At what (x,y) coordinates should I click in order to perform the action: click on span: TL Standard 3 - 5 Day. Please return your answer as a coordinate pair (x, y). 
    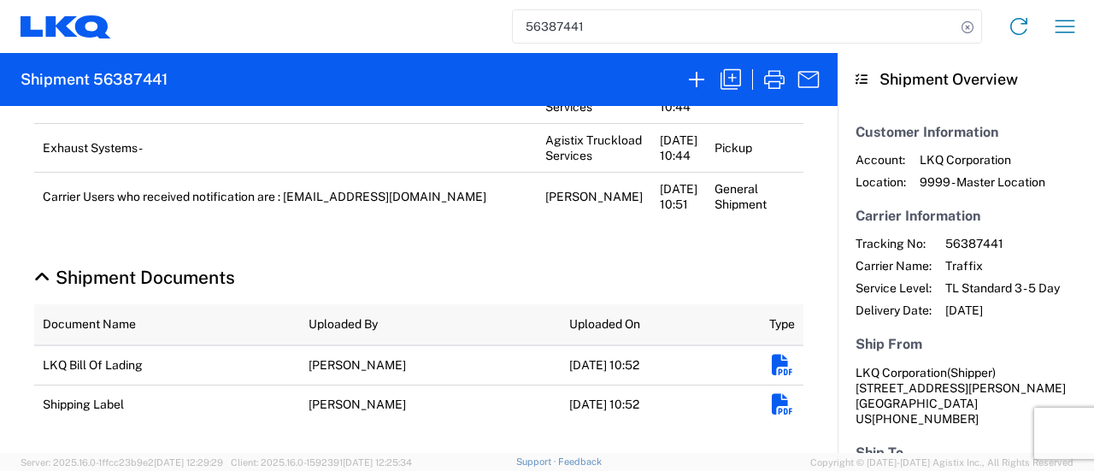
    Looking at the image, I should click on (1002, 288).